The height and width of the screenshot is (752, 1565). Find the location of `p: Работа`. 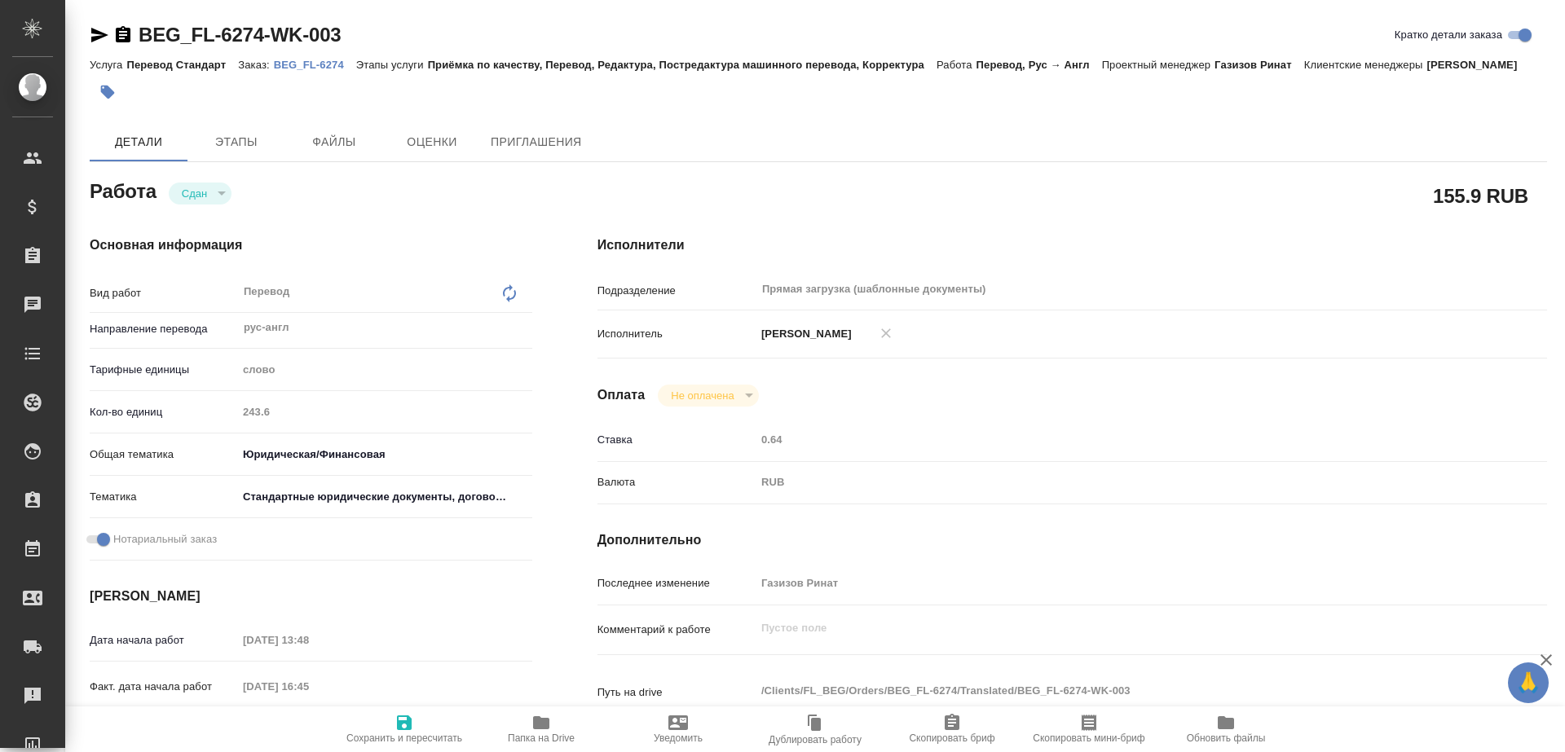

p: Работа is located at coordinates (956, 64).